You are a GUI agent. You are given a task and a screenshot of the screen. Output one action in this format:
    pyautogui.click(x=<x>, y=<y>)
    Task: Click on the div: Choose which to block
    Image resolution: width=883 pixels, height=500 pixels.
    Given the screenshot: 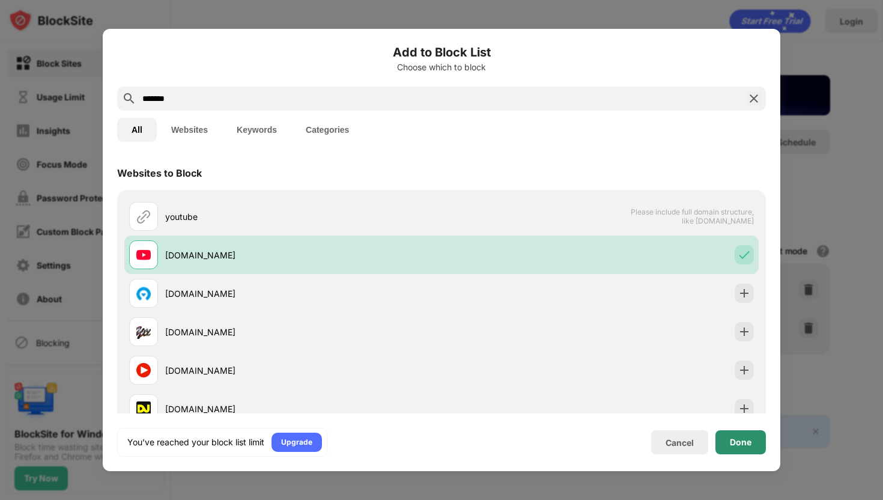 What is the action you would take?
    pyautogui.click(x=442, y=67)
    